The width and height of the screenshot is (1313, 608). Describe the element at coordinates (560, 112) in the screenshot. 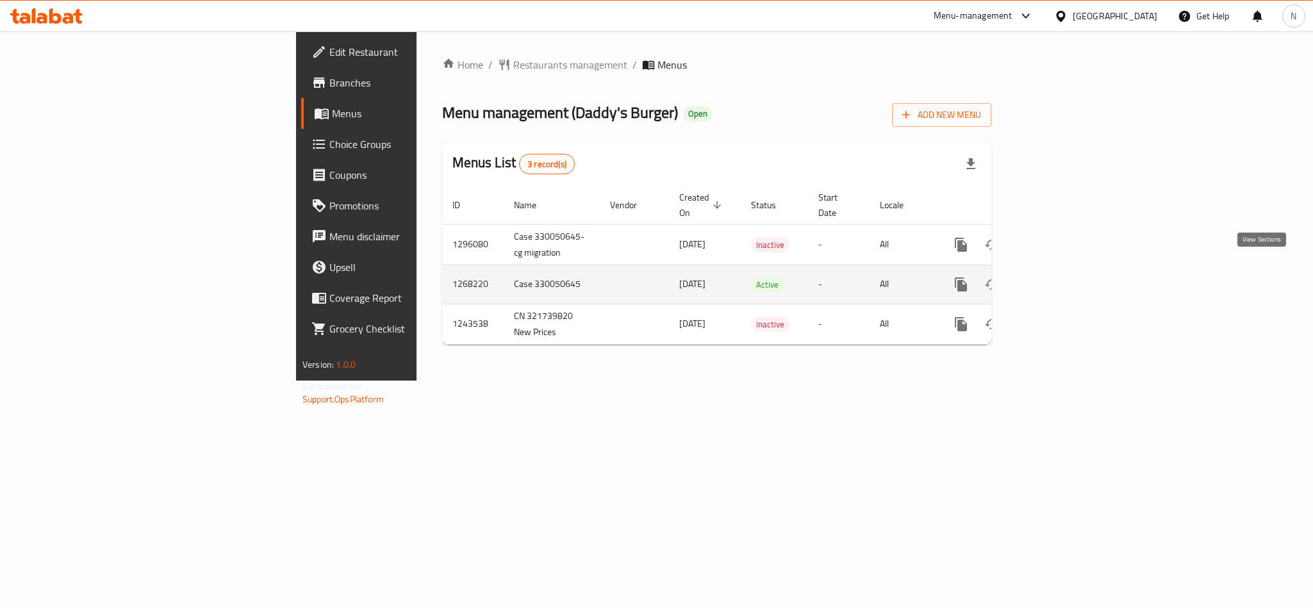

I see `span: Menu management ( Daddy's Burger )` at that location.